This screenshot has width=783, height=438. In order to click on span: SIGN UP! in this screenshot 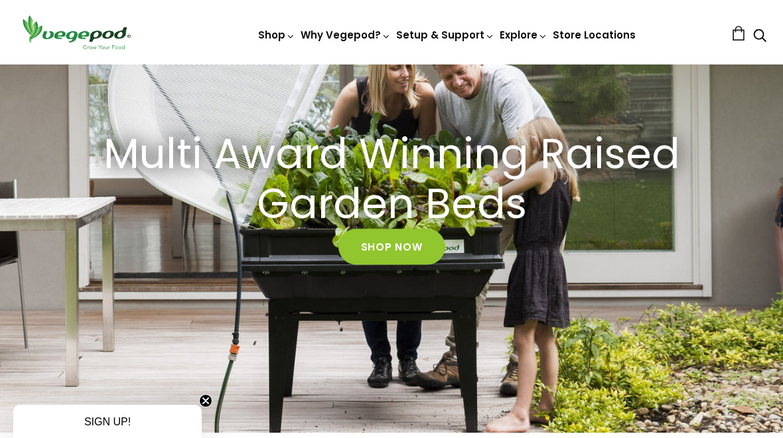, I will do `click(108, 421)`.